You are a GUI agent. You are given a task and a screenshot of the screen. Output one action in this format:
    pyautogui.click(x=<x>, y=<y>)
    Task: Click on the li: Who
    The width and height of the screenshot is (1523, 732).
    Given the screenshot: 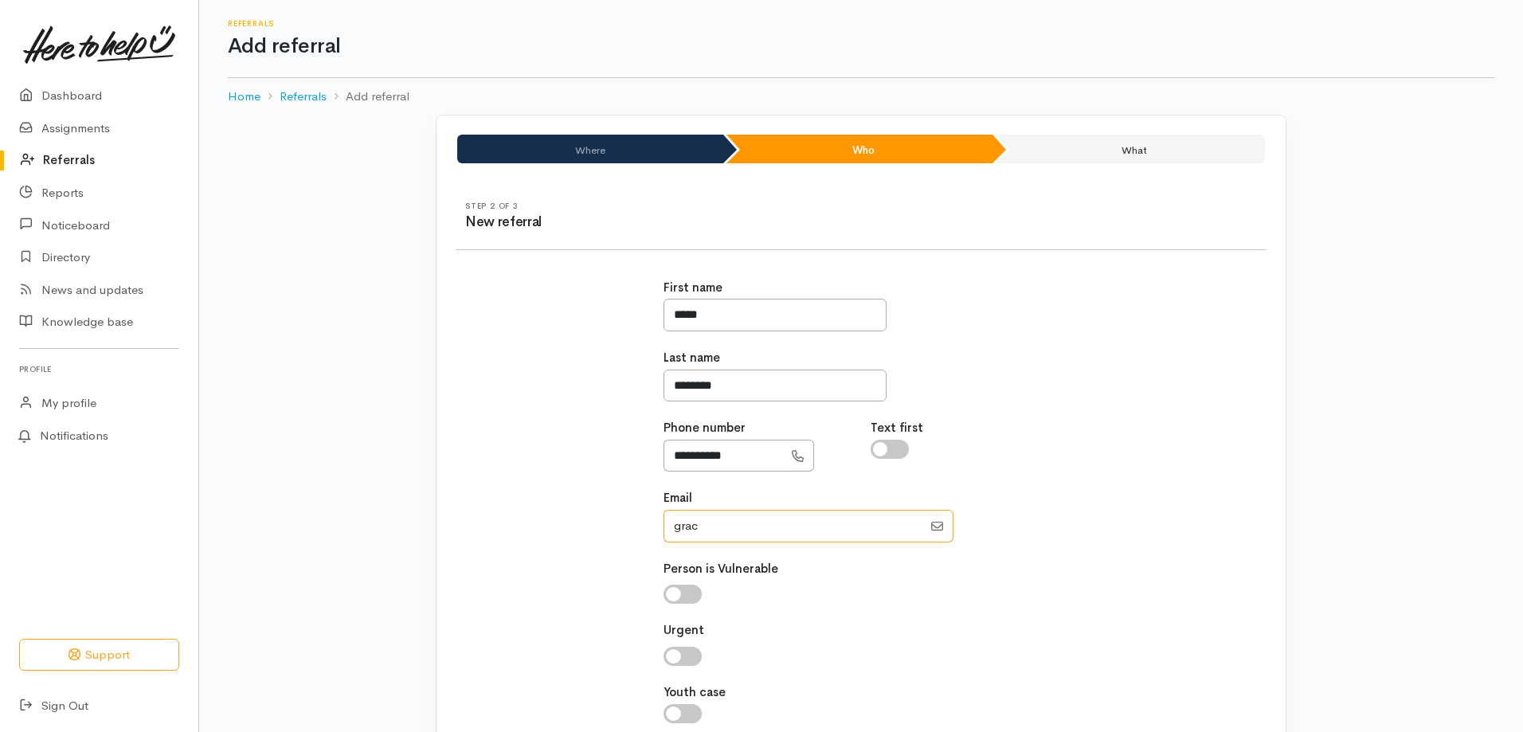 What is the action you would take?
    pyautogui.click(x=860, y=149)
    